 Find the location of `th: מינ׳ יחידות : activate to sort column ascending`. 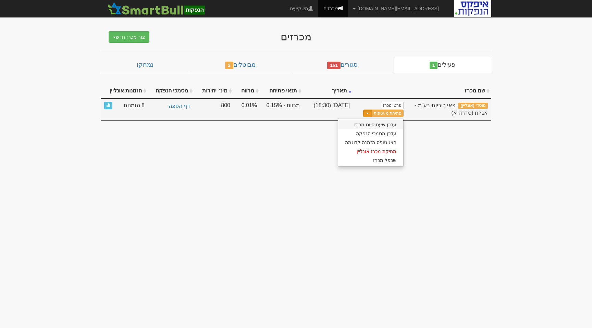

th: מינ׳ יחידות : activate to sort column ascending is located at coordinates (214, 91).